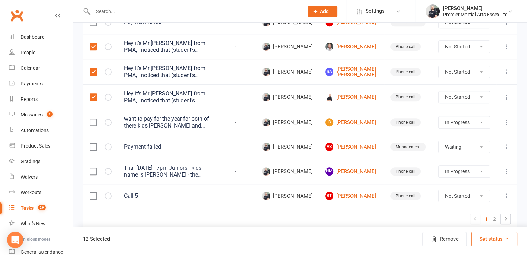 The image size is (527, 255). Describe the element at coordinates (41, 224) in the screenshot. I see `a: What's New` at that location.